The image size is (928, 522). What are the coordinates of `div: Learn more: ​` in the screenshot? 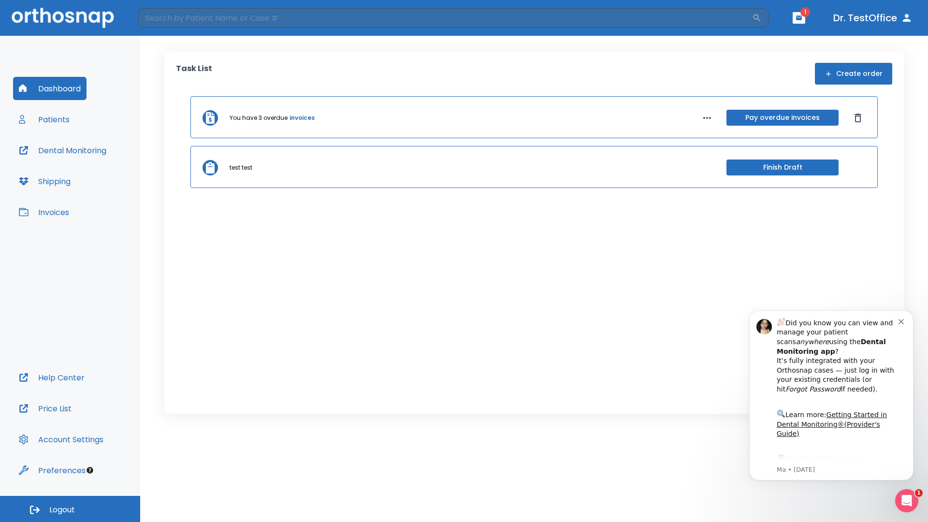 It's located at (103, 132).